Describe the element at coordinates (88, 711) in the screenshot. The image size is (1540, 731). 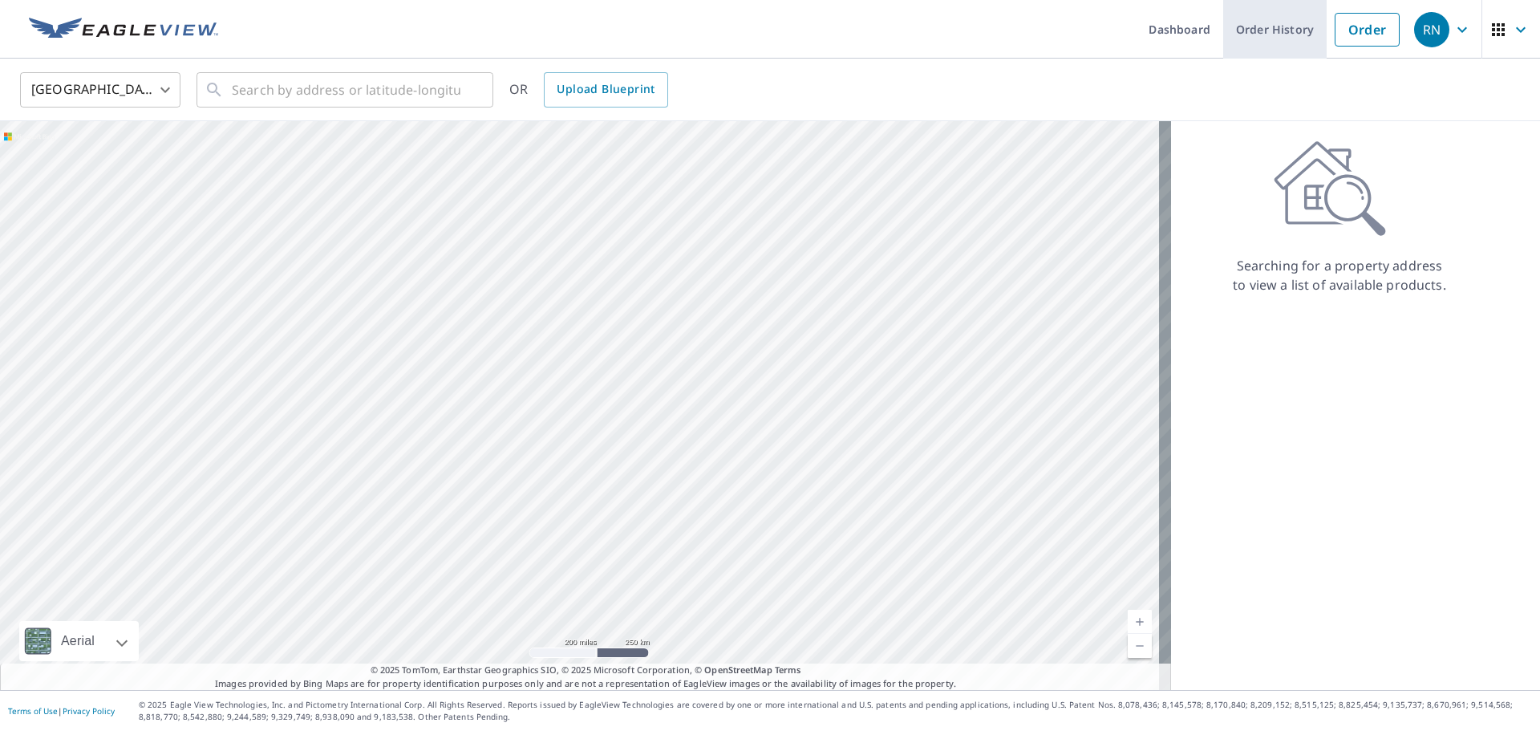
I see `a: Privacy Policy` at that location.